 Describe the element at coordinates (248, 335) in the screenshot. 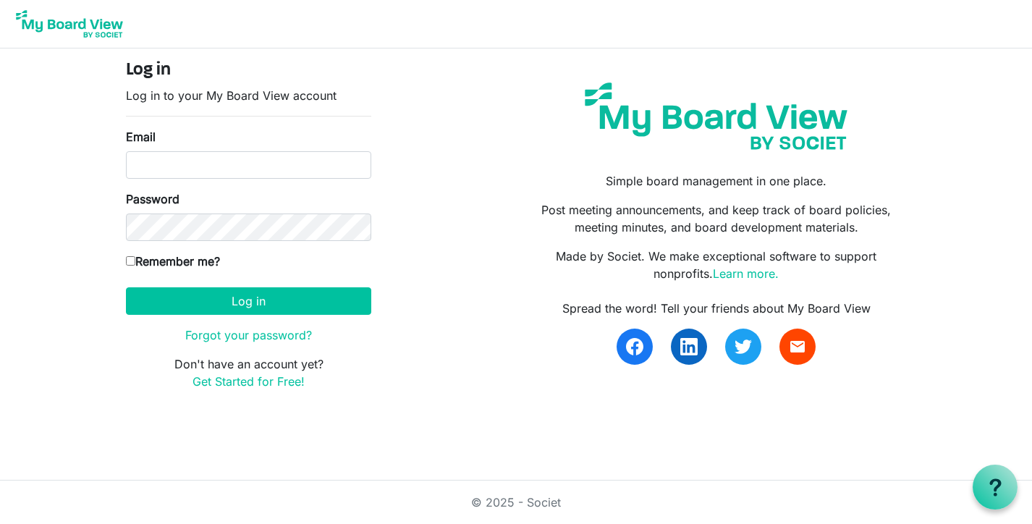

I see `a: Forgot your password?` at that location.